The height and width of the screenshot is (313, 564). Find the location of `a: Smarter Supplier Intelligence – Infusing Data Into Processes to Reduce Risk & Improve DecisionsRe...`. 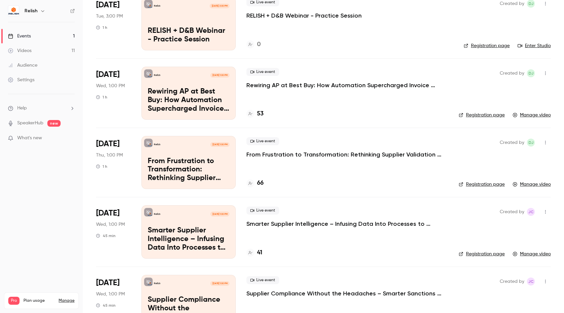

a: Smarter Supplier Intelligence – Infusing Data Into Processes to Reduce Risk & Improve DecisionsRe... is located at coordinates (189, 232).